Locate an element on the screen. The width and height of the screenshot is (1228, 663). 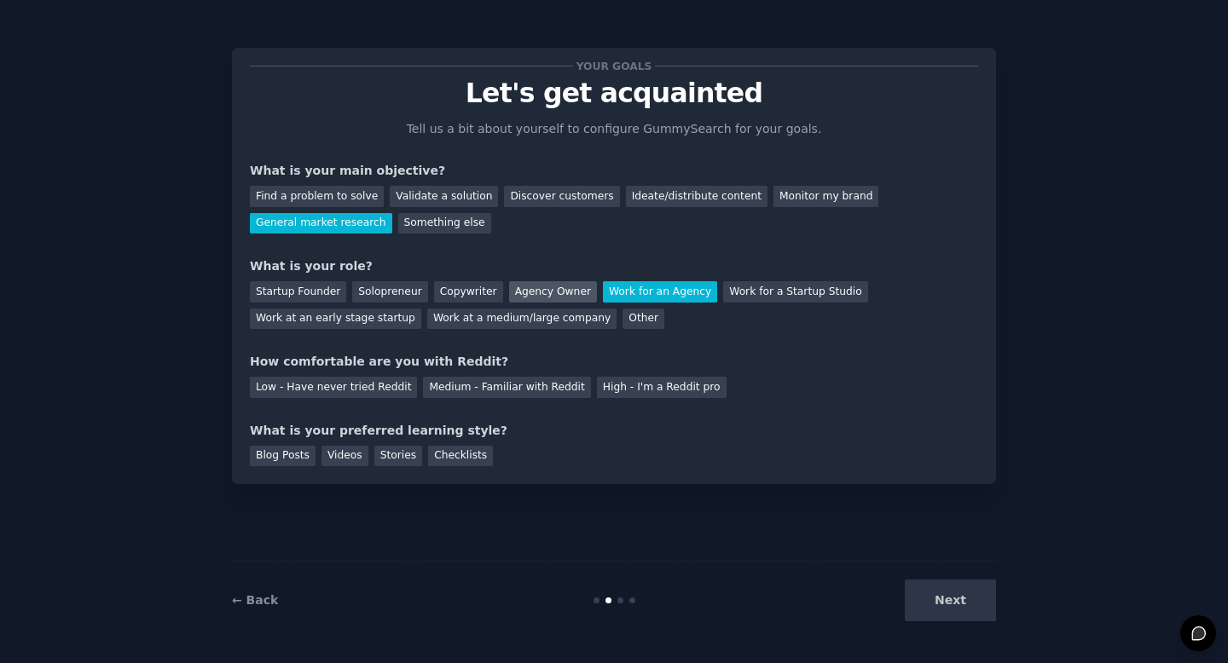
div: Discover customers is located at coordinates (561, 196).